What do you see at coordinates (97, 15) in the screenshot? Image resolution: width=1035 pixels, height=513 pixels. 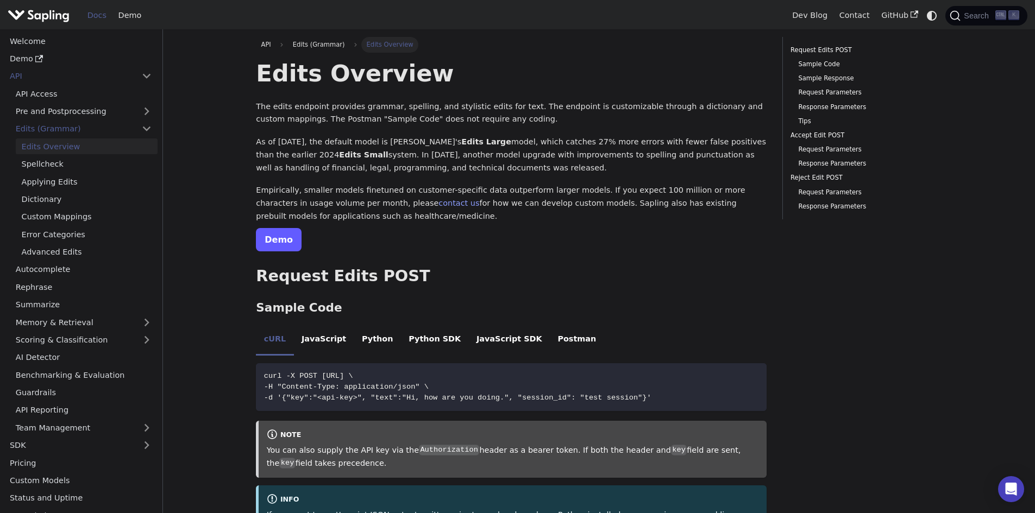 I see `a: Docs` at bounding box center [97, 15].